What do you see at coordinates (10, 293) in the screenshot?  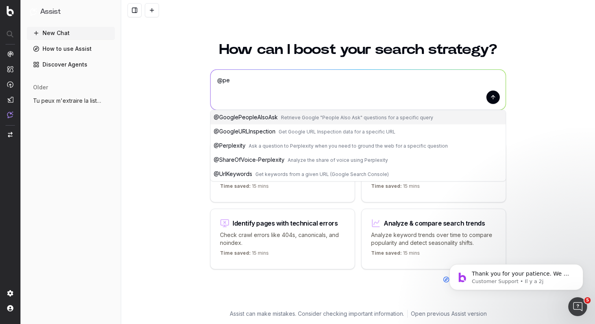 I see `img: Setting` at bounding box center [10, 293].